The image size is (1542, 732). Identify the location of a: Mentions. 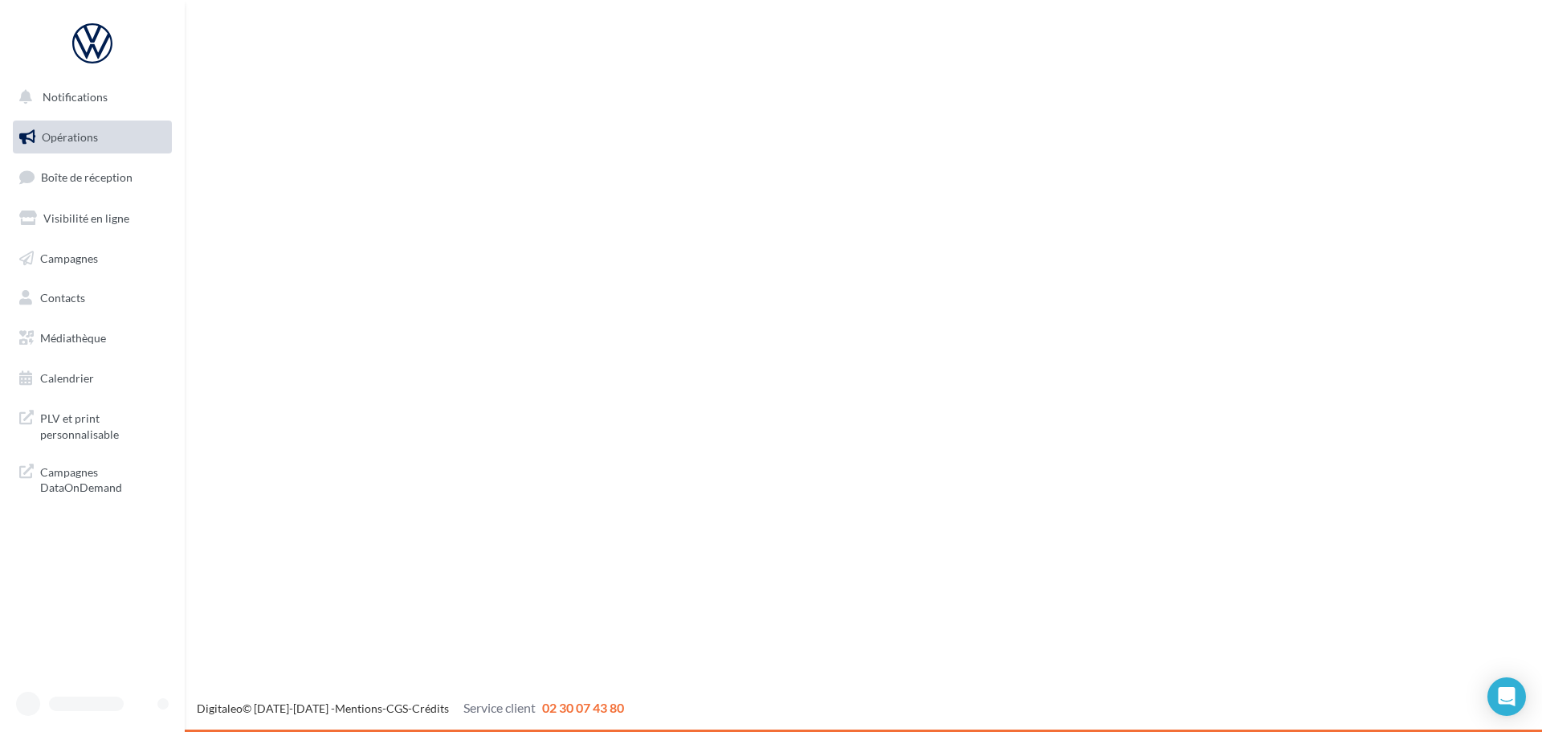
(358, 708).